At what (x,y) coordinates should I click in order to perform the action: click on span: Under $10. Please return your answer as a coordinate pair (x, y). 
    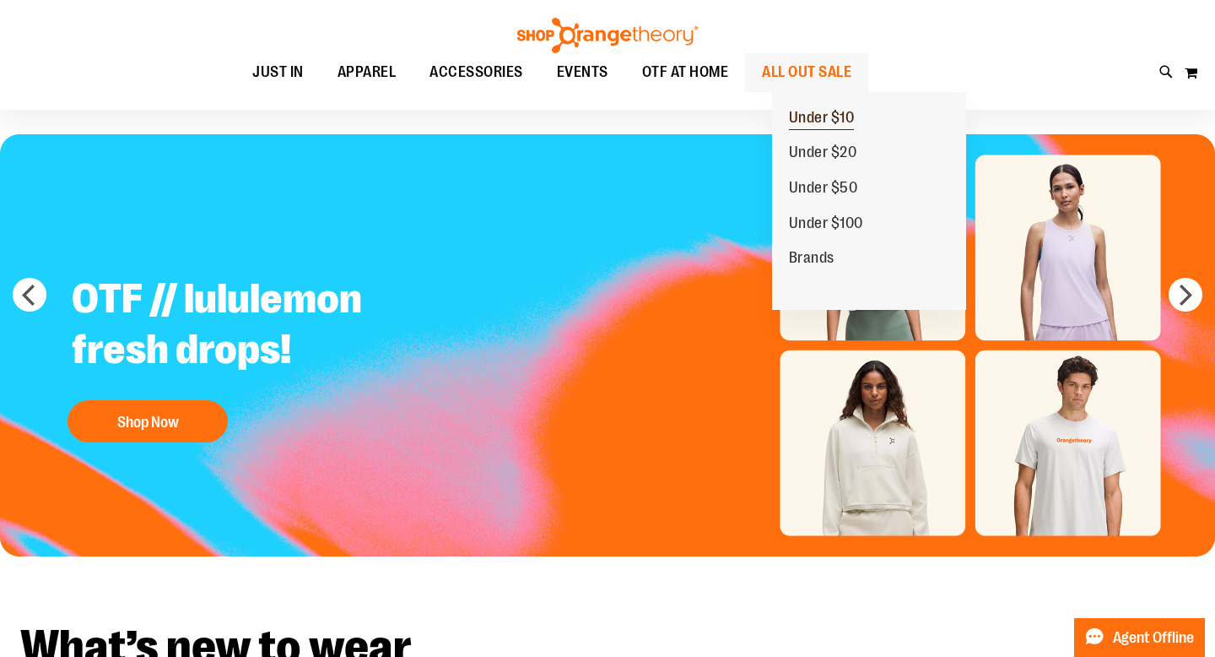
    Looking at the image, I should click on (822, 119).